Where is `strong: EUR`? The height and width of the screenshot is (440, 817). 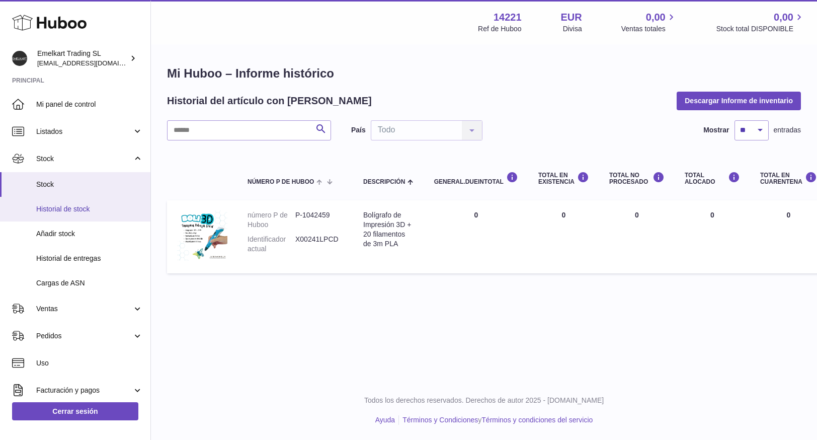
strong: EUR is located at coordinates (572, 17).